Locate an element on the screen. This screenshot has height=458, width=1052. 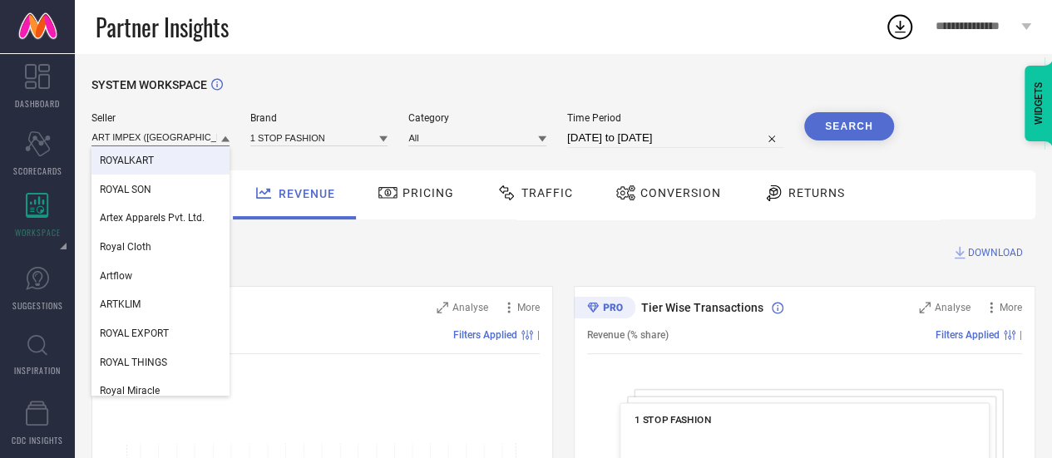
span: Royal Cloth is located at coordinates (126, 247).